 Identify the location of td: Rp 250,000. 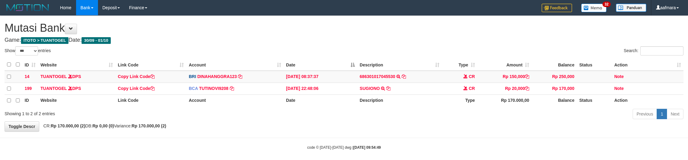
(554, 77).